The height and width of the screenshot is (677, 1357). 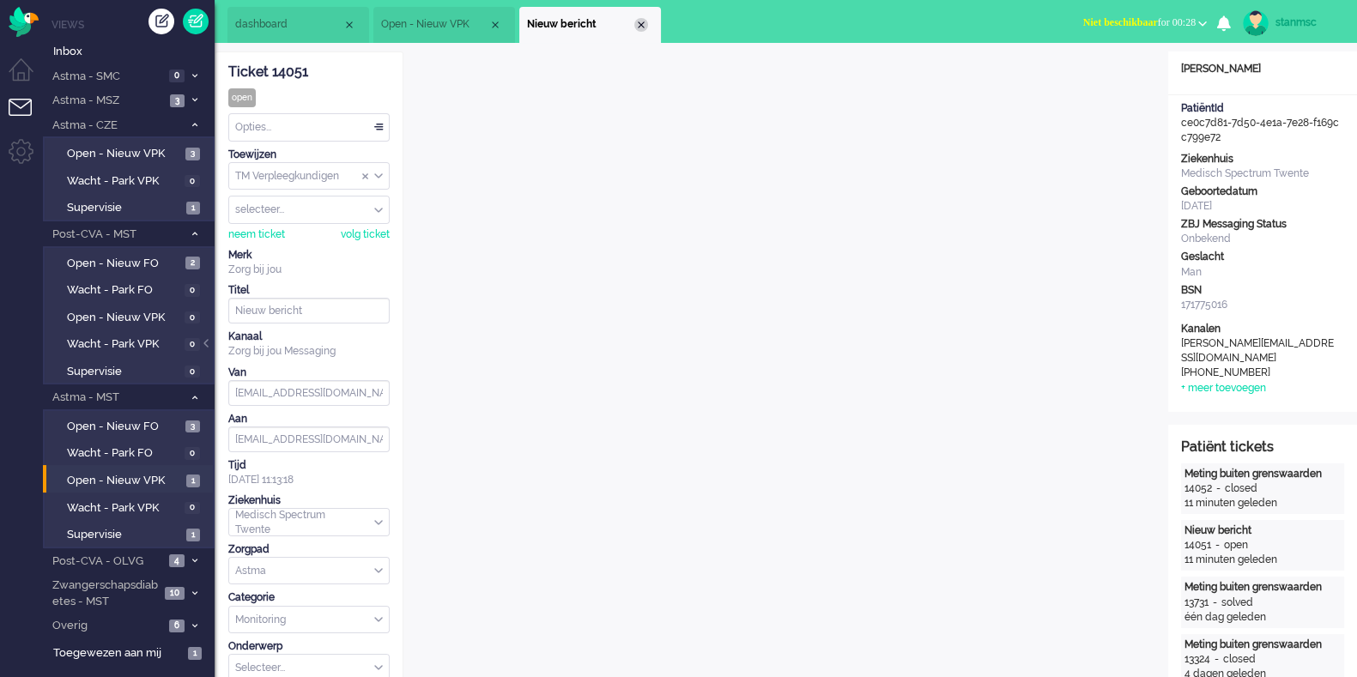 I want to click on div: ce0c7d81-7d50-4e1a-7e28-f169cc799e72, so click(x=1263, y=123).